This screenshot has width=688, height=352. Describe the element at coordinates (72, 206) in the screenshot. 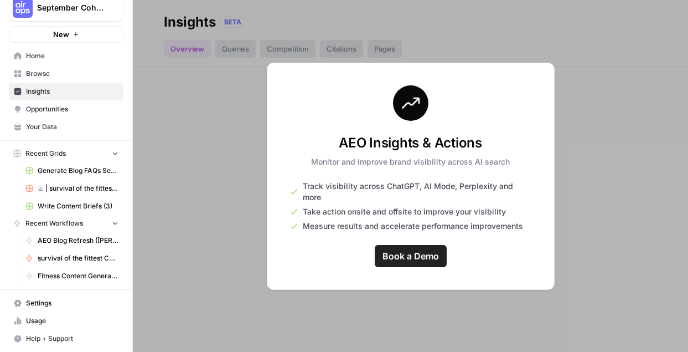

I see `a: Write Content Briefs (3)` at that location.